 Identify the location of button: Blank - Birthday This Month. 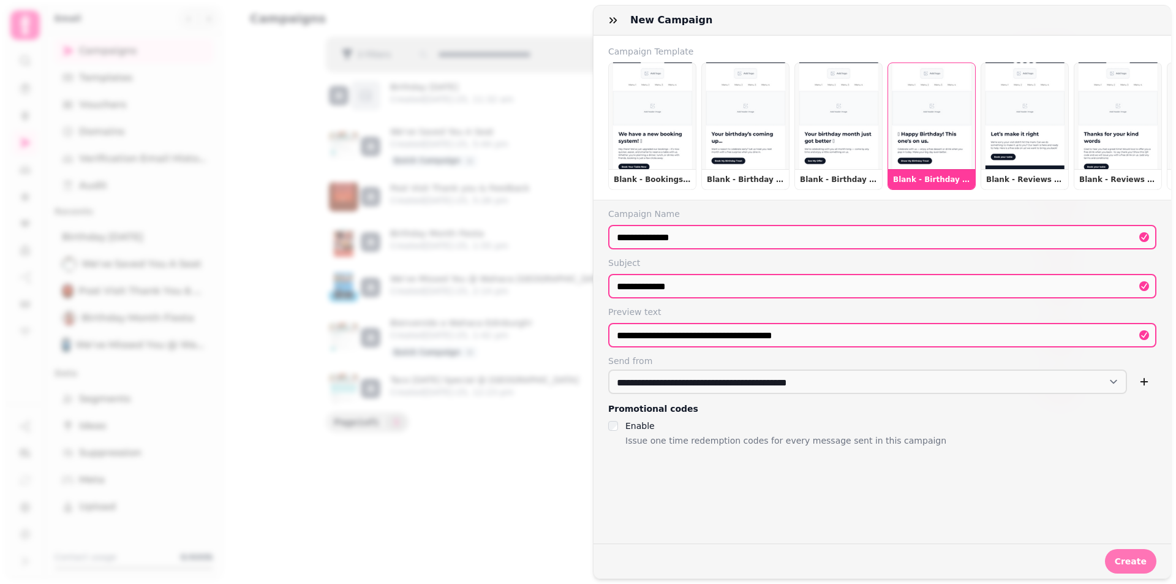
(838, 126).